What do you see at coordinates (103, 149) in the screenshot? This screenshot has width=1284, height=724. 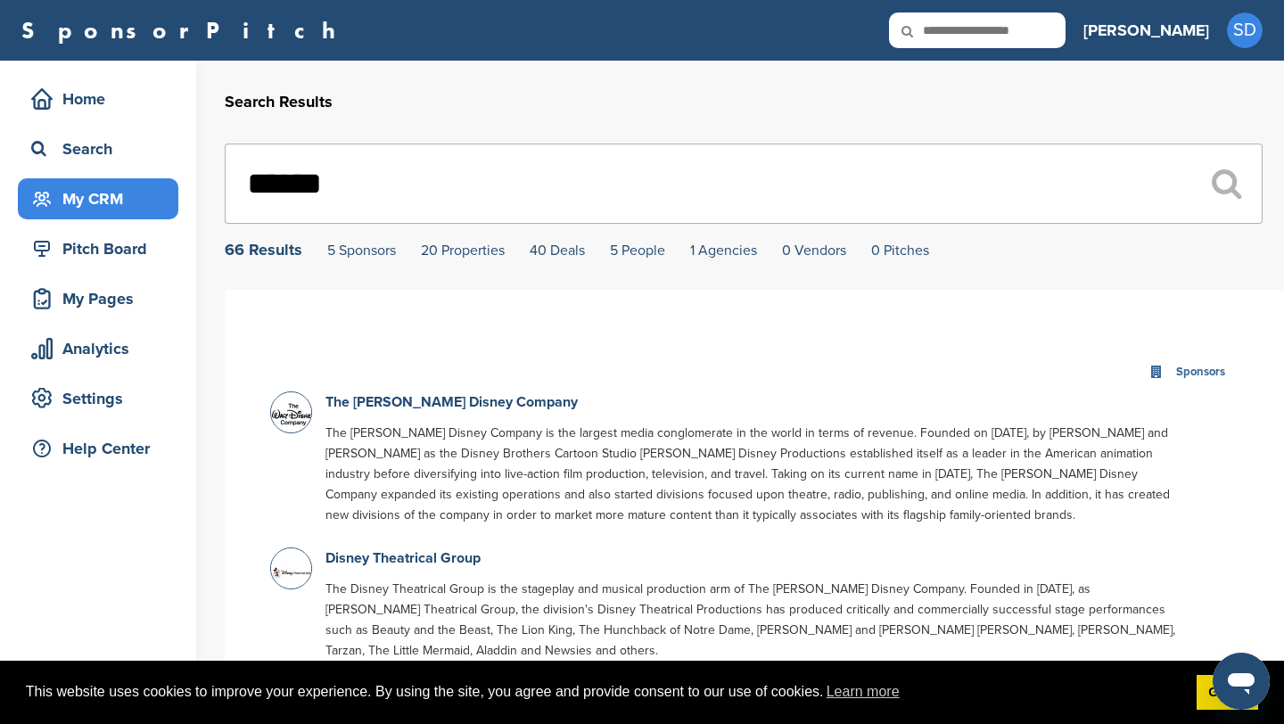 I see `div: Search` at bounding box center [103, 149].